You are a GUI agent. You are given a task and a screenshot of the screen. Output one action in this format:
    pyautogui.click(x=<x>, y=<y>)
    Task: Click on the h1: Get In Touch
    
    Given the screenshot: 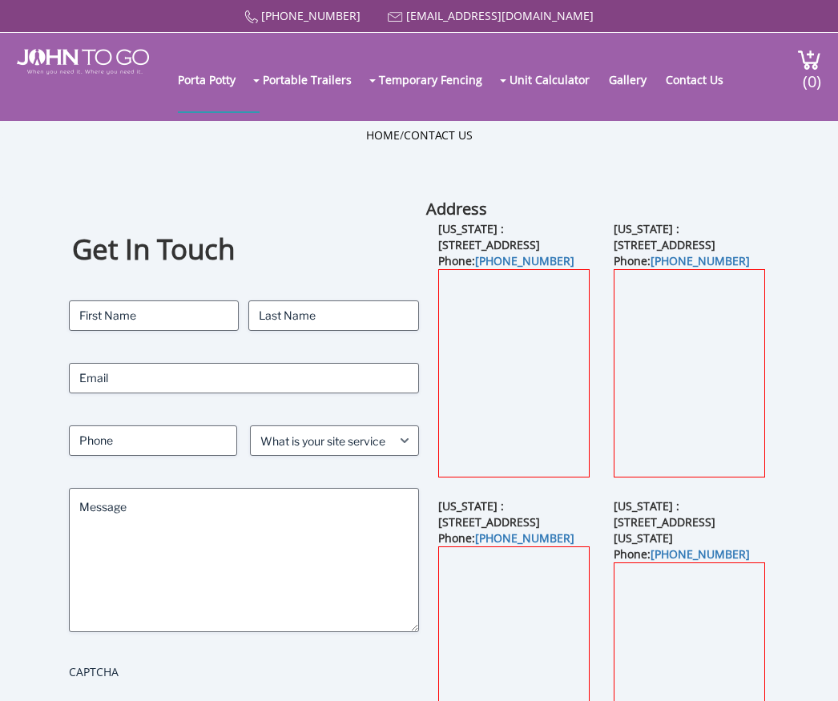 What is the action you would take?
    pyautogui.click(x=244, y=249)
    